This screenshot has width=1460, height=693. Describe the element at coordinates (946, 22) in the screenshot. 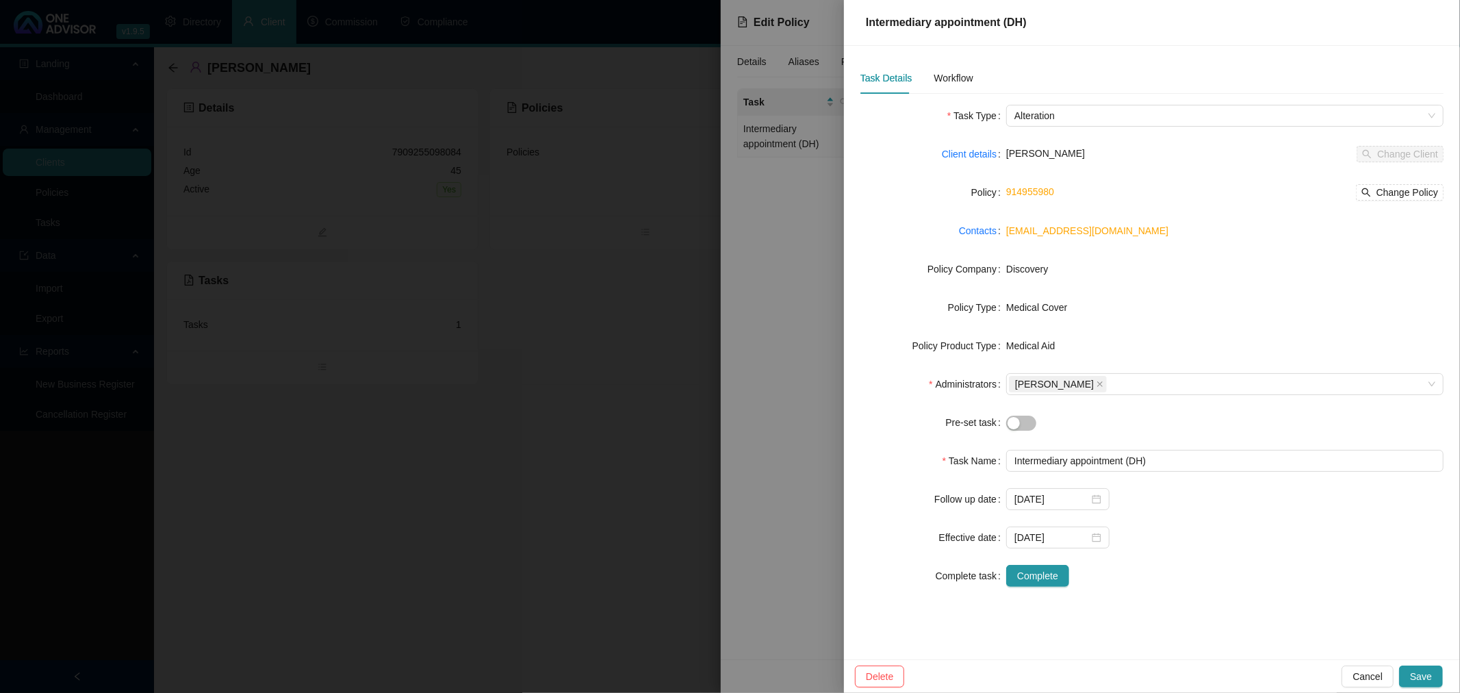

I see `span: Intermediary appointment (DH)` at that location.